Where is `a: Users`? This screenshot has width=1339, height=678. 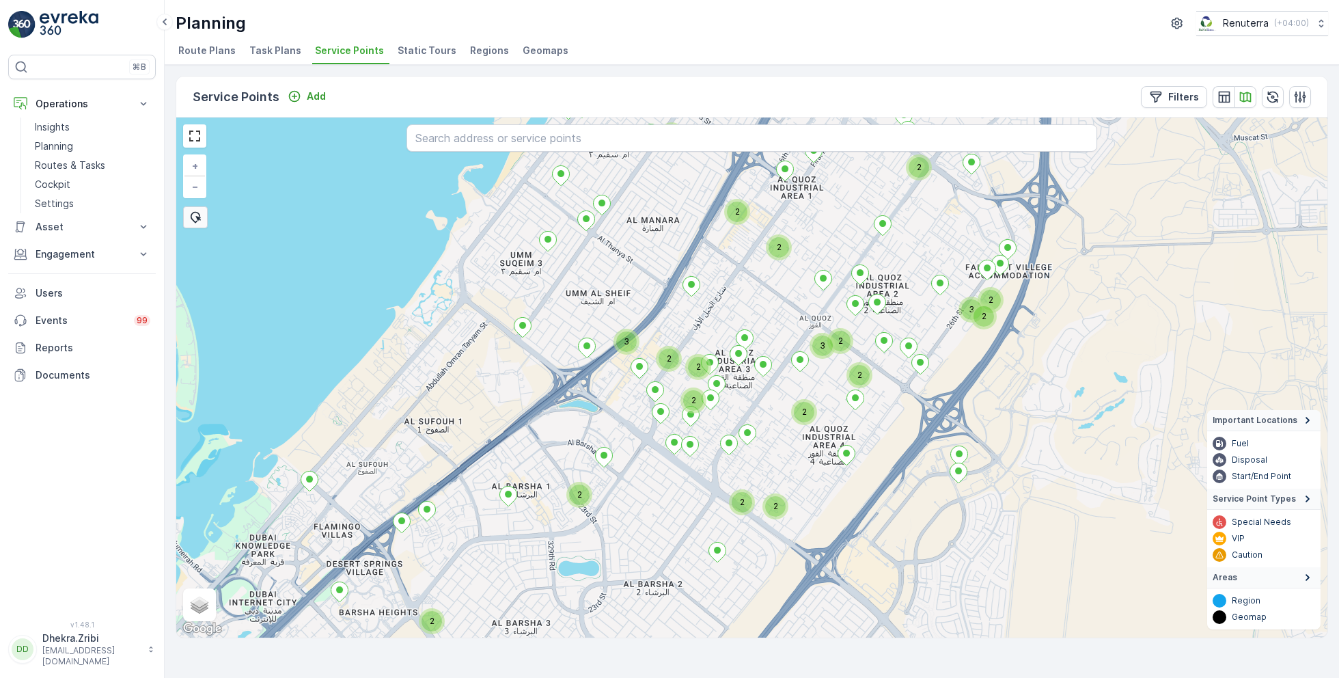 a: Users is located at coordinates (82, 293).